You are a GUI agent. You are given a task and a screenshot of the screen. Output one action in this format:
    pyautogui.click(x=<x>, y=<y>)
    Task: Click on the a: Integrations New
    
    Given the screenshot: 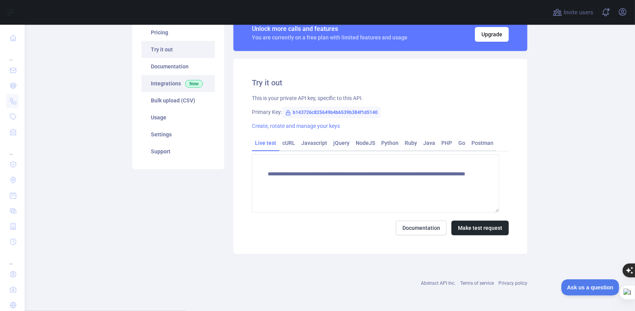 What is the action you would take?
    pyautogui.click(x=178, y=83)
    